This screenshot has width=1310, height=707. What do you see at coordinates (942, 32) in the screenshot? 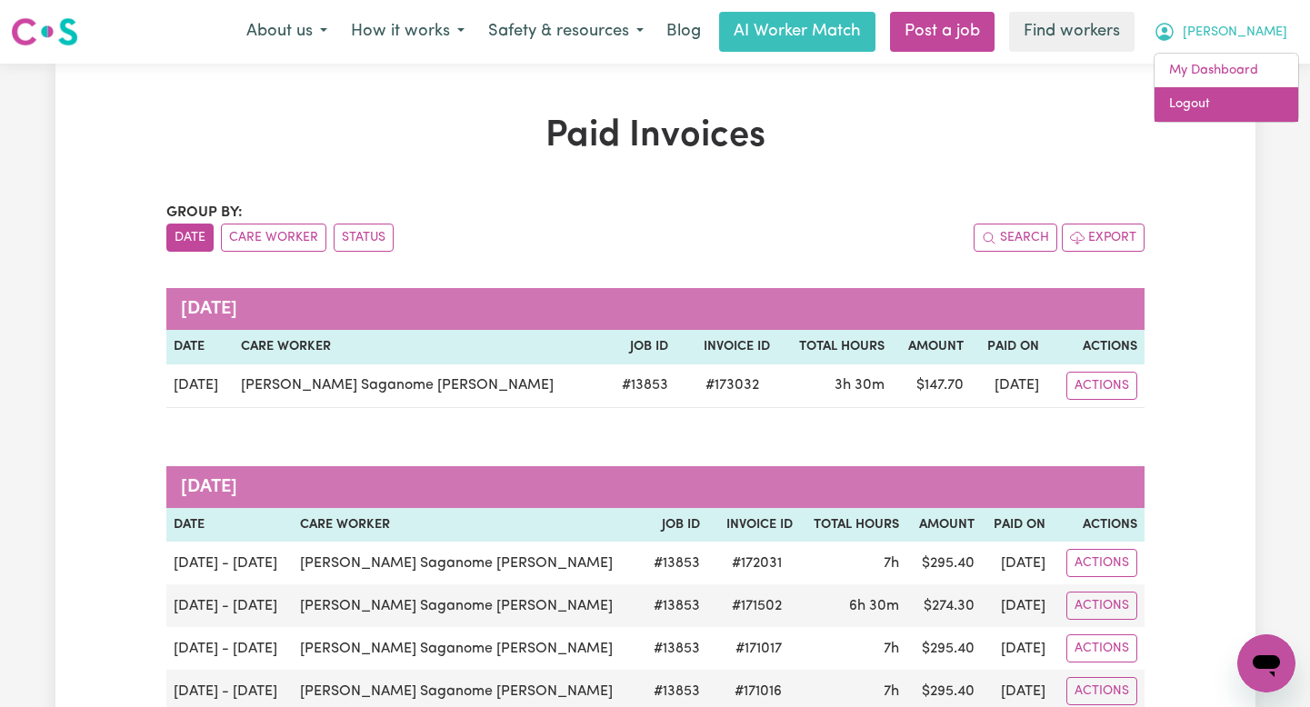
I see `a: Post a job` at bounding box center [942, 32].